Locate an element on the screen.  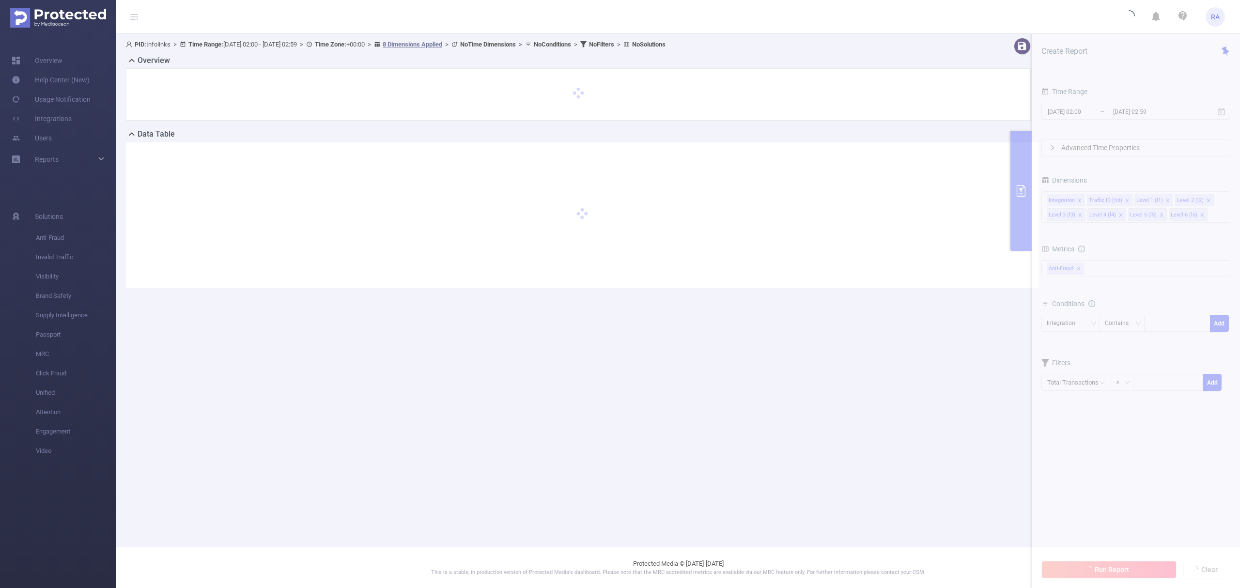
span: Anti-Fraud is located at coordinates (76, 238).